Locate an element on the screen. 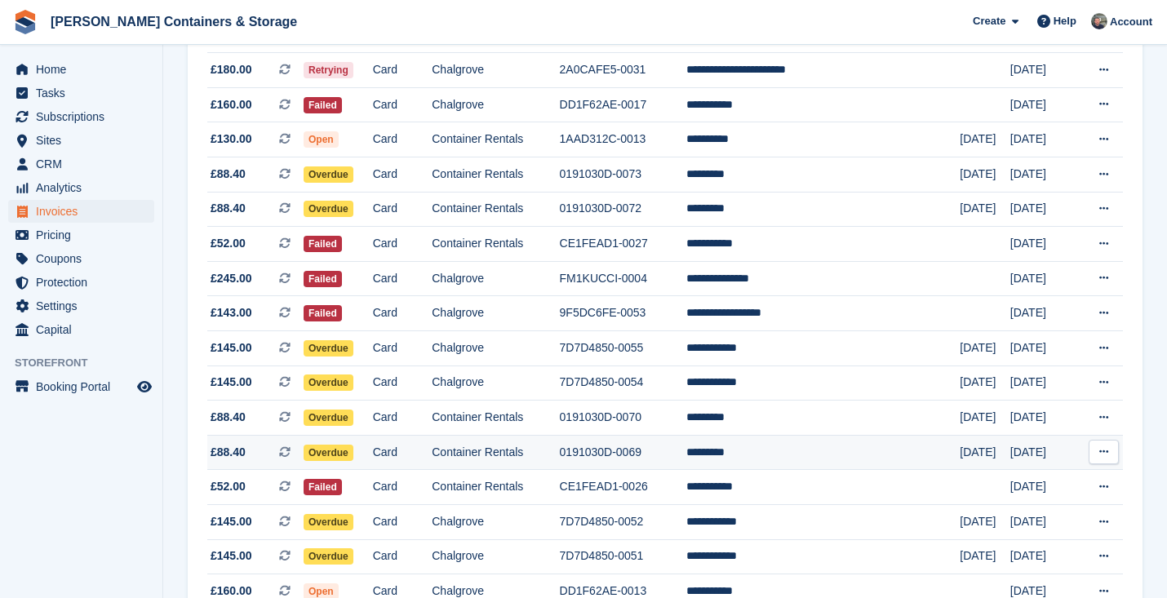  td: 7D7D4850-0054 is located at coordinates (623, 383).